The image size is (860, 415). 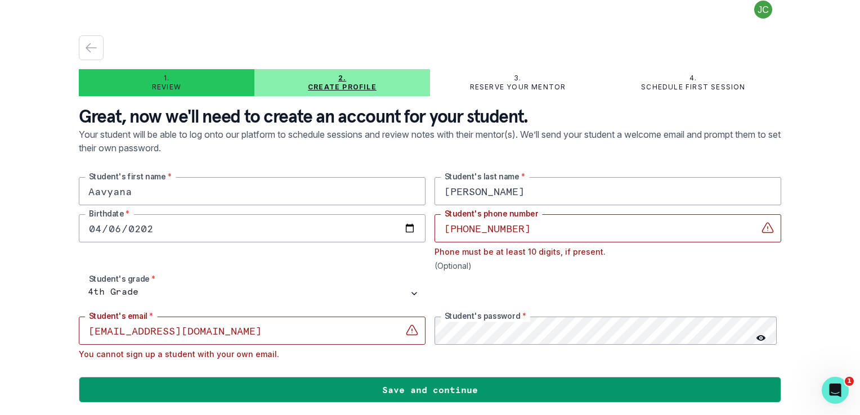 I want to click on p: Great, now we'll need to create an account for your student., so click(x=430, y=116).